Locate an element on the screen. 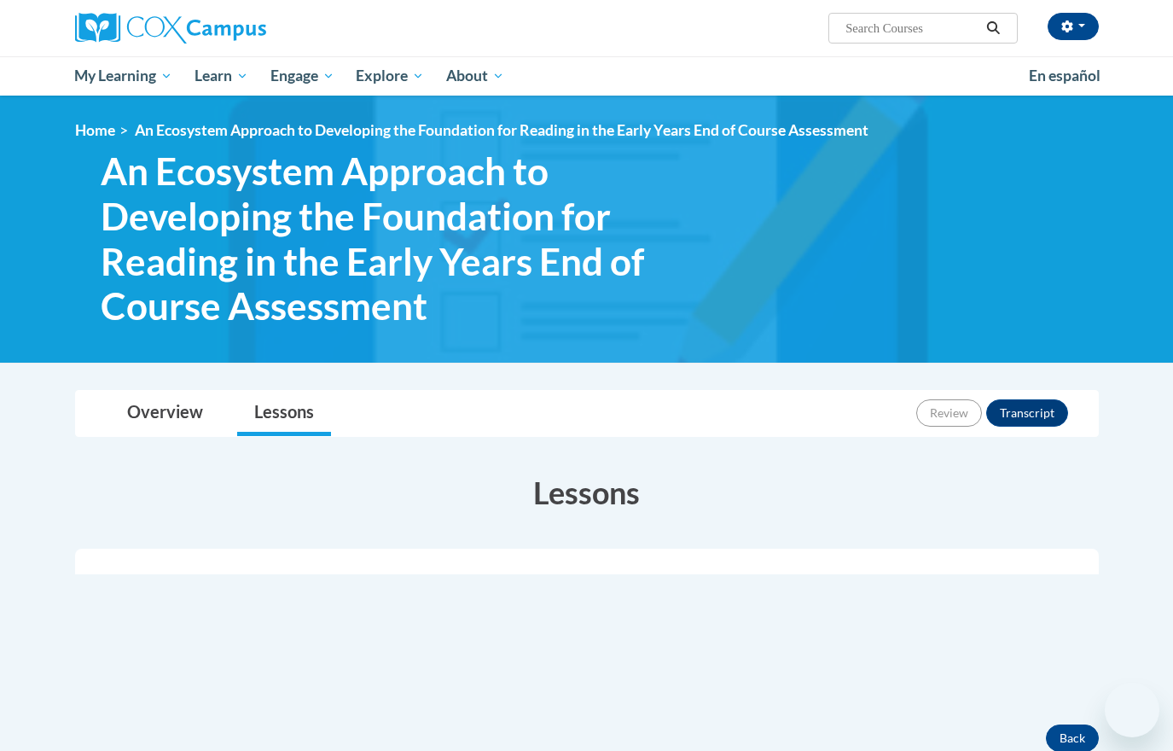 This screenshot has width=1173, height=751. a: My Learning is located at coordinates (124, 76).